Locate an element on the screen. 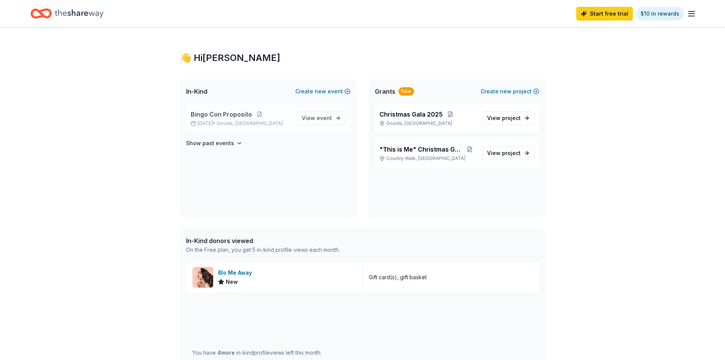  div: Gift card(s), gift basket is located at coordinates (398, 277).